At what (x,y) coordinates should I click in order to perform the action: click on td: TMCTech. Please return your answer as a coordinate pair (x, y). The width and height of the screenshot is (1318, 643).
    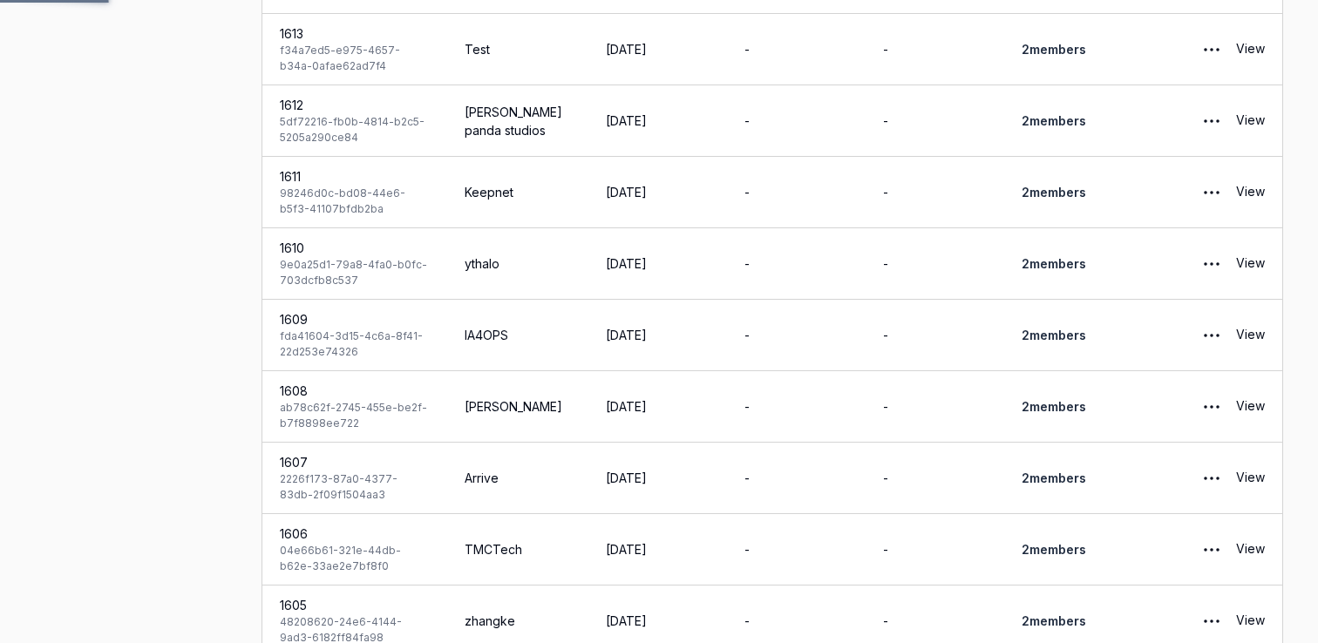
    Looking at the image, I should click on (517, 550).